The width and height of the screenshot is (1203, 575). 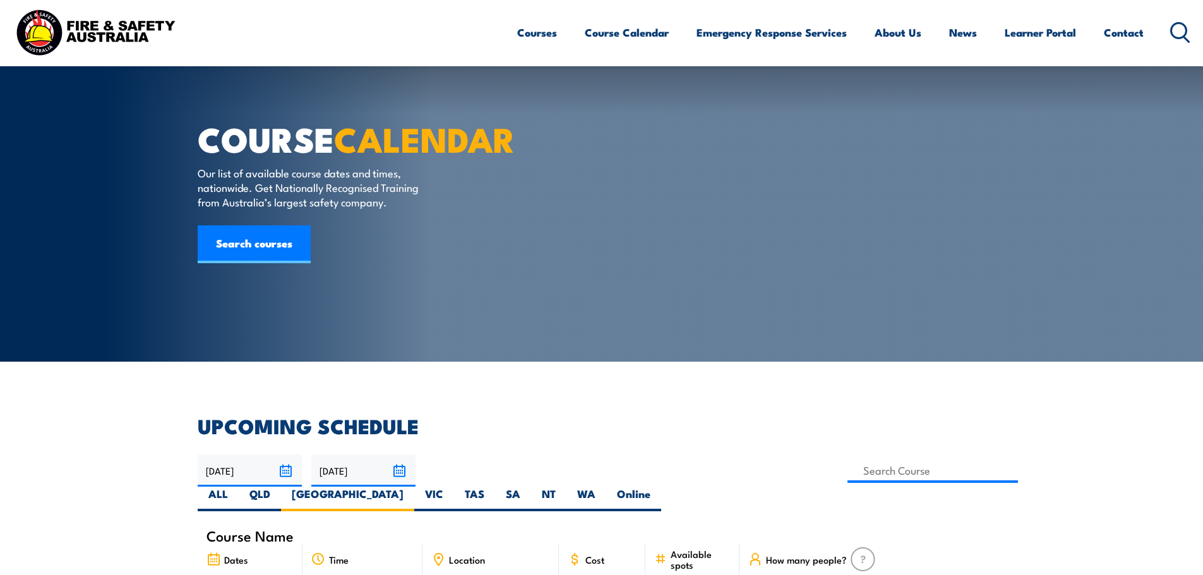 What do you see at coordinates (424, 138) in the screenshot?
I see `strong: CALENDAR` at bounding box center [424, 138].